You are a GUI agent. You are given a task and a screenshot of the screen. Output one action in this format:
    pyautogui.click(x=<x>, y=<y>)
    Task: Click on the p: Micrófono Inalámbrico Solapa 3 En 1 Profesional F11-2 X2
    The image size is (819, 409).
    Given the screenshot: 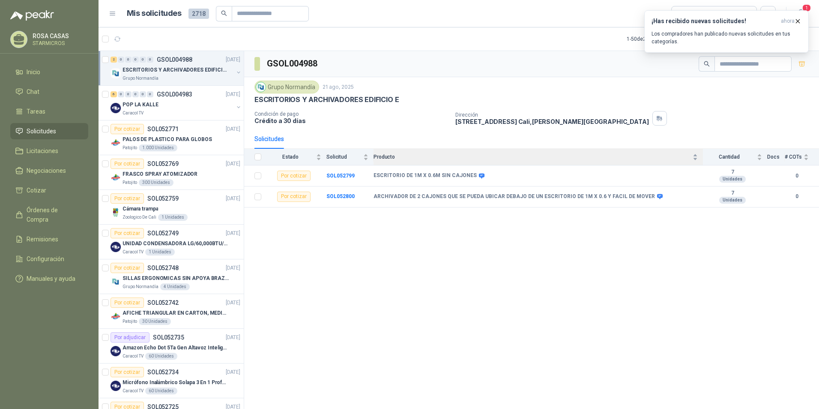 What is the action you would take?
    pyautogui.click(x=176, y=382)
    